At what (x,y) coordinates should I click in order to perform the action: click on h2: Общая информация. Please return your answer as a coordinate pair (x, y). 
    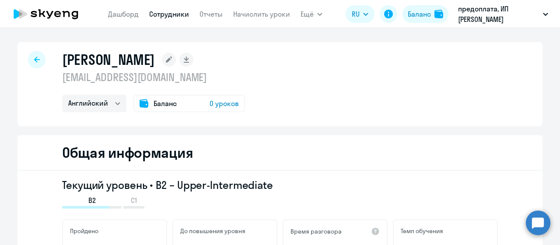
    Looking at the image, I should click on (127, 152).